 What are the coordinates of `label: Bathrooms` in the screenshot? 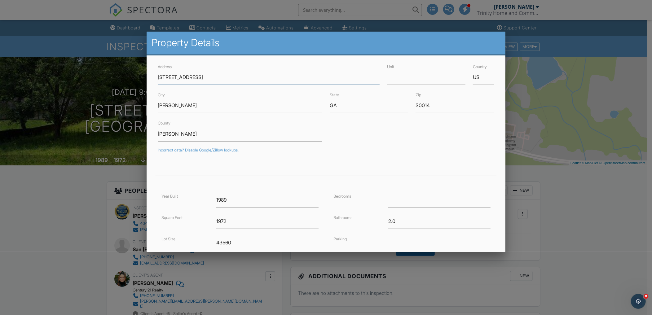 It's located at (343, 218).